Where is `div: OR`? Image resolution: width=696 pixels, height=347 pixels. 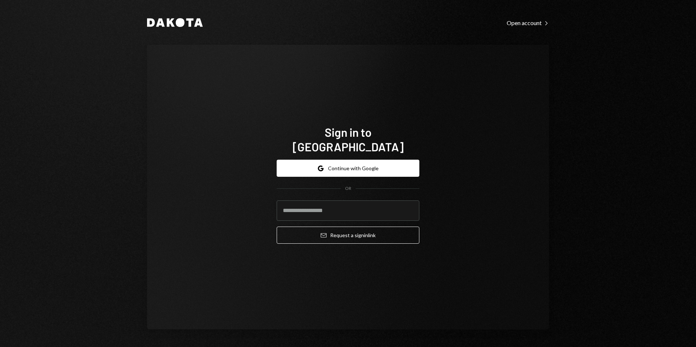
div: OR is located at coordinates (348, 189).